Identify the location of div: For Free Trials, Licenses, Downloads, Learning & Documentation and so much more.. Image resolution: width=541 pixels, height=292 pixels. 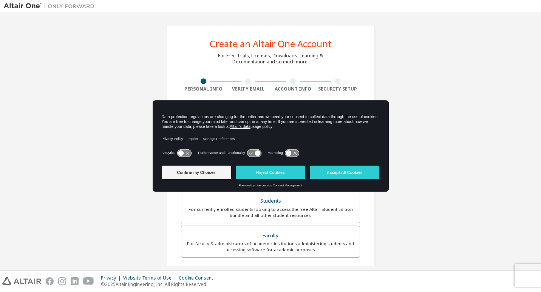
(270, 59).